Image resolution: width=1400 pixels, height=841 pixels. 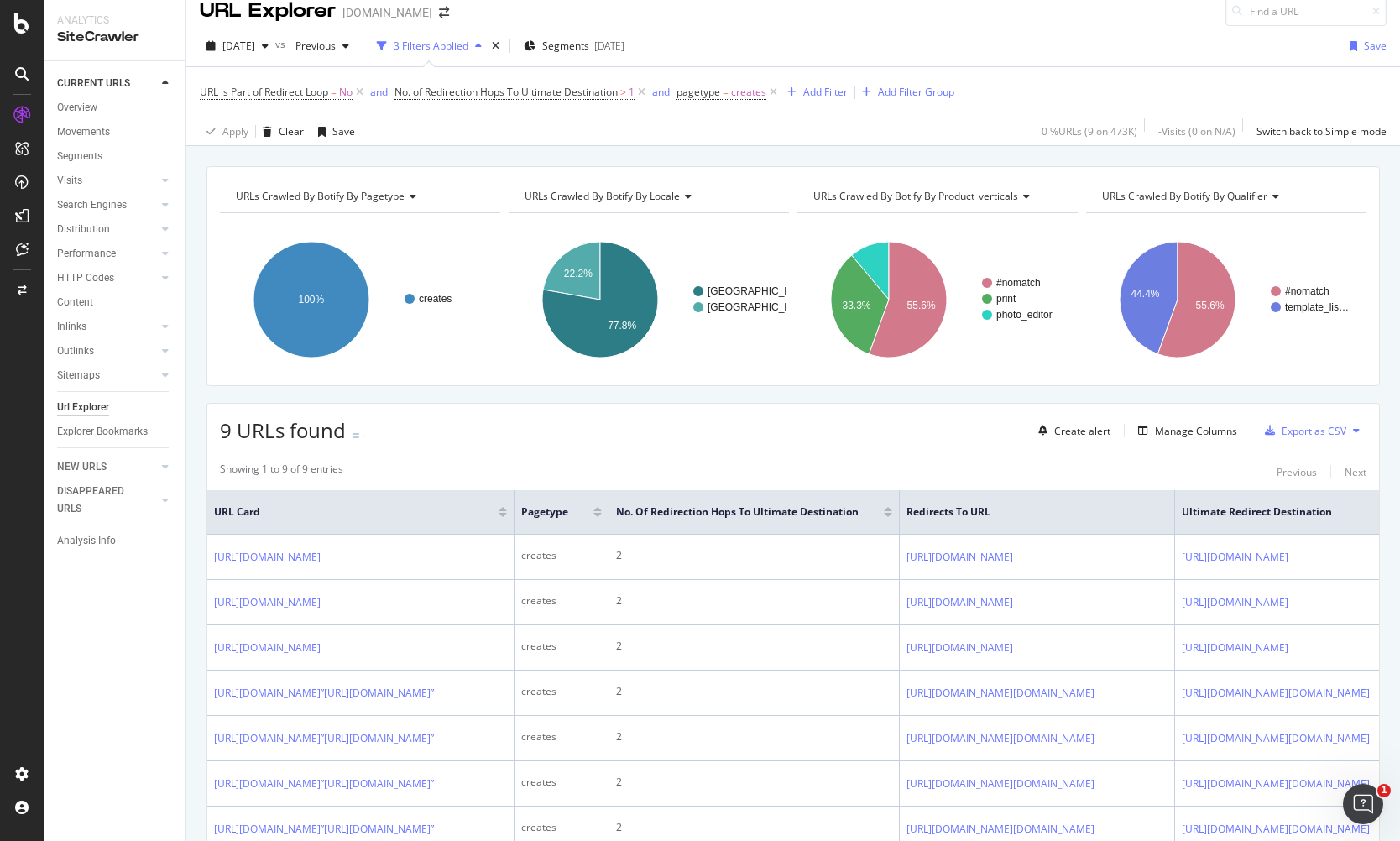 What do you see at coordinates (115, 303) in the screenshot?
I see `a: Content` at bounding box center [115, 303].